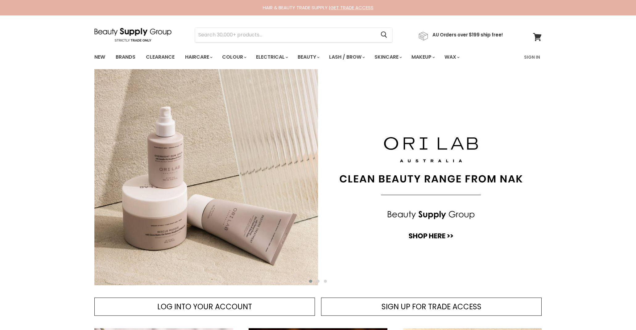 This screenshot has width=636, height=330. What do you see at coordinates (346, 57) in the screenshot?
I see `a: Lash / Brow` at bounding box center [346, 57].